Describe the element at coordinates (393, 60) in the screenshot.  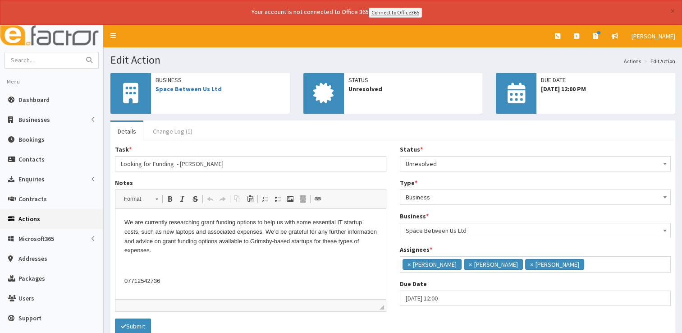
I see `h1: Edit Action` at that location.